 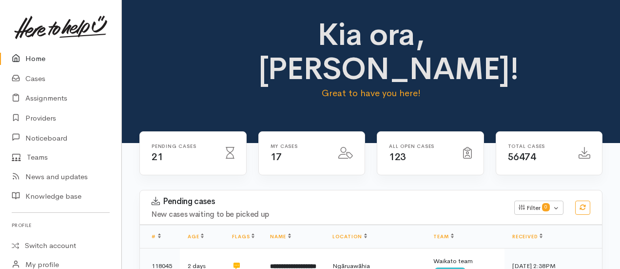 I want to click on a: Team, so click(x=443, y=236).